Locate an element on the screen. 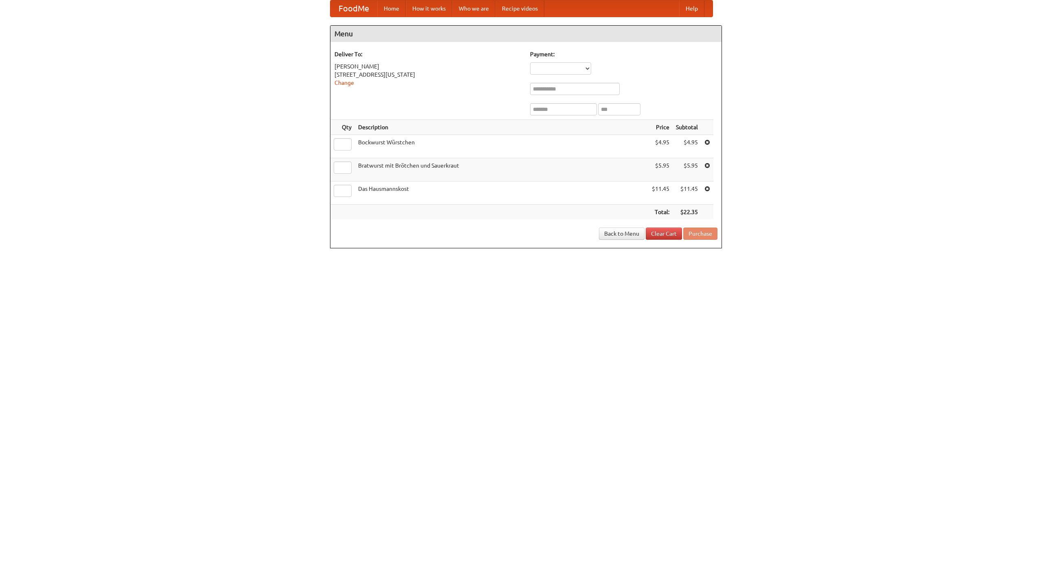 This screenshot has height=577, width=1043. a: Recipe videos is located at coordinates (520, 9).